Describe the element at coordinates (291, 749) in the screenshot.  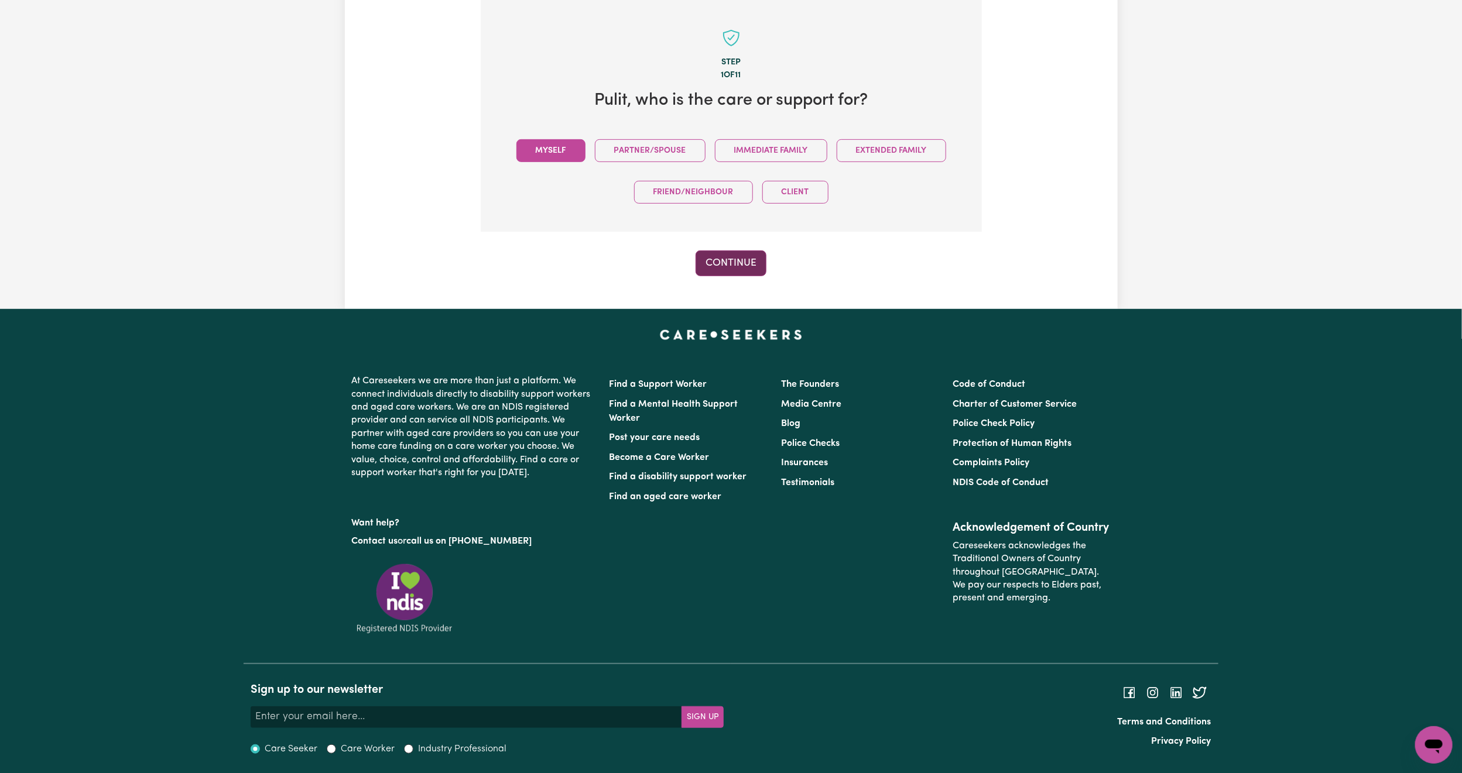
I see `label: Care Seeker` at that location.